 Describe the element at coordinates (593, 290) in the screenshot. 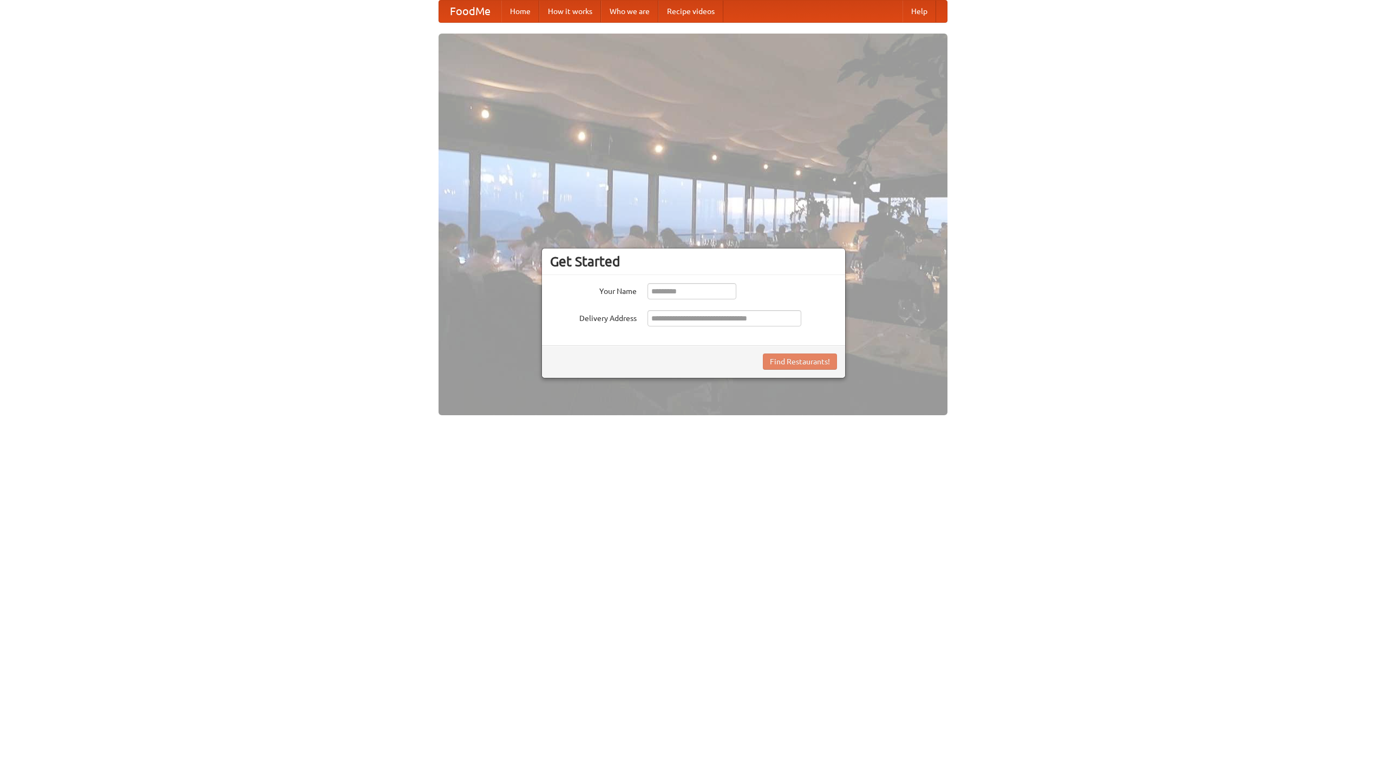

I see `label: Your Name` at that location.